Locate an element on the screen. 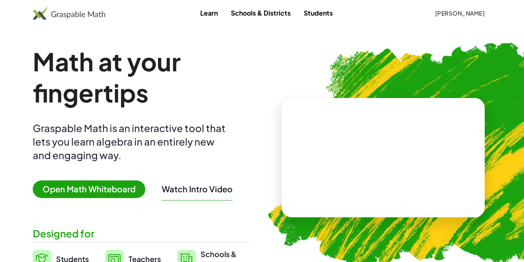  h1: Math at your fingertips is located at coordinates (141, 77).